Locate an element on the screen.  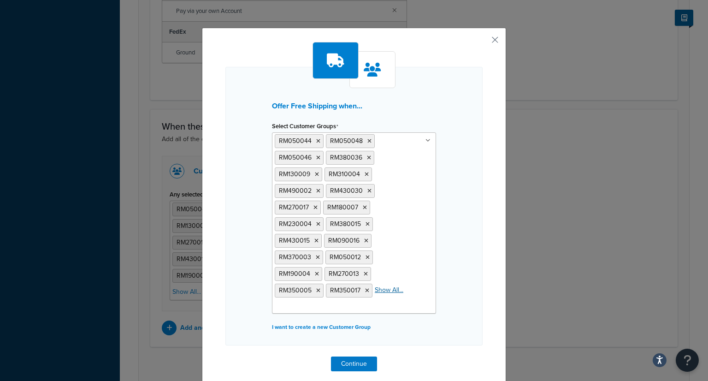
button: Continue is located at coordinates (354, 364).